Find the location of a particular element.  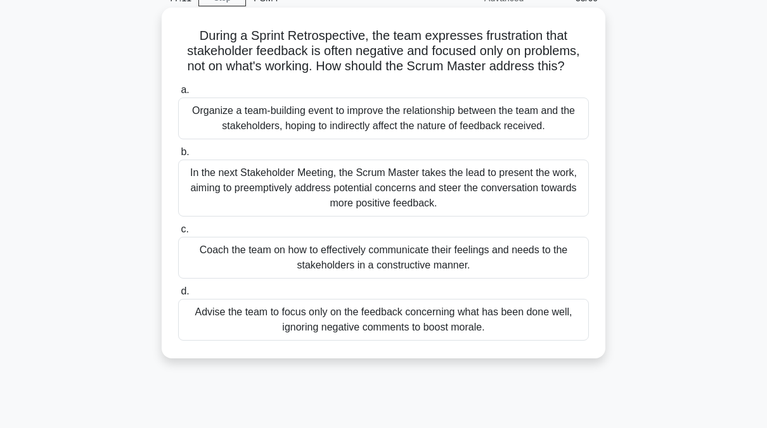

div: Organize a team-building event to improve the relationship between the team and the stakeholders,... is located at coordinates (383, 119).